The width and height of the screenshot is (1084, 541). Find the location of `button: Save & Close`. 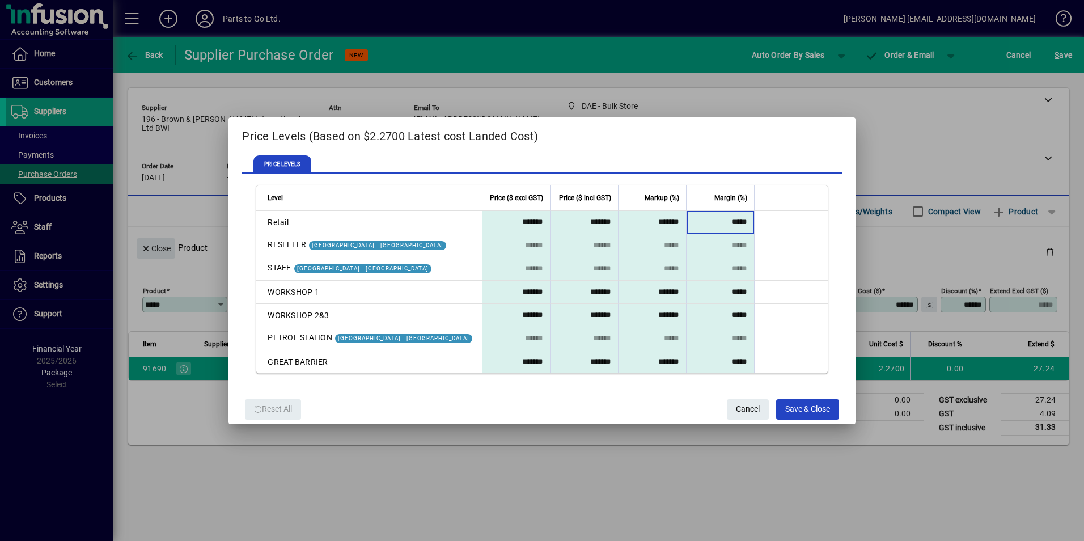

button: Save & Close is located at coordinates (807, 409).